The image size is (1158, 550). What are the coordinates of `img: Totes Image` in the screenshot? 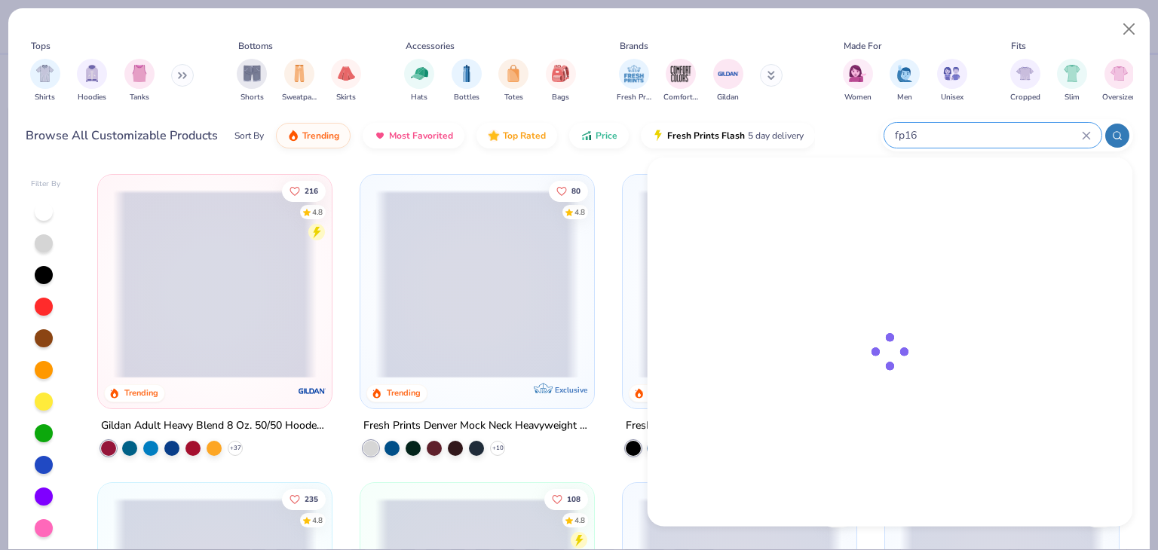 It's located at (513, 73).